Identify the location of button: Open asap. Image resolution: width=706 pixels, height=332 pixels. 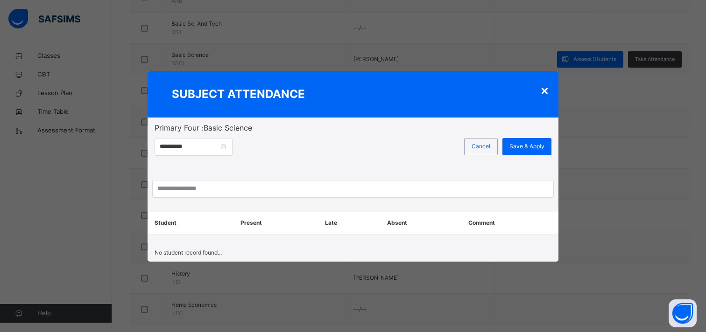
(683, 314).